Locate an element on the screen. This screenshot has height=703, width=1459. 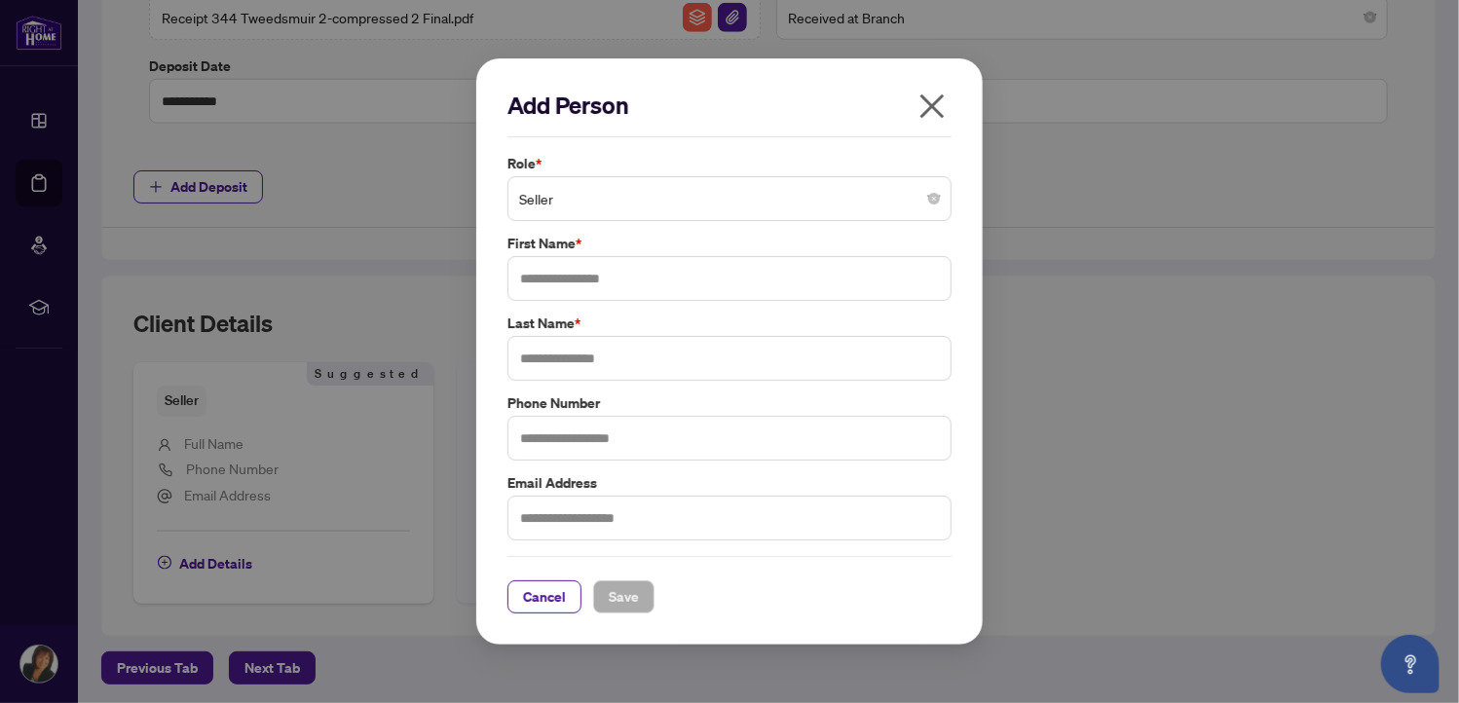
button: Cancel is located at coordinates (545, 597).